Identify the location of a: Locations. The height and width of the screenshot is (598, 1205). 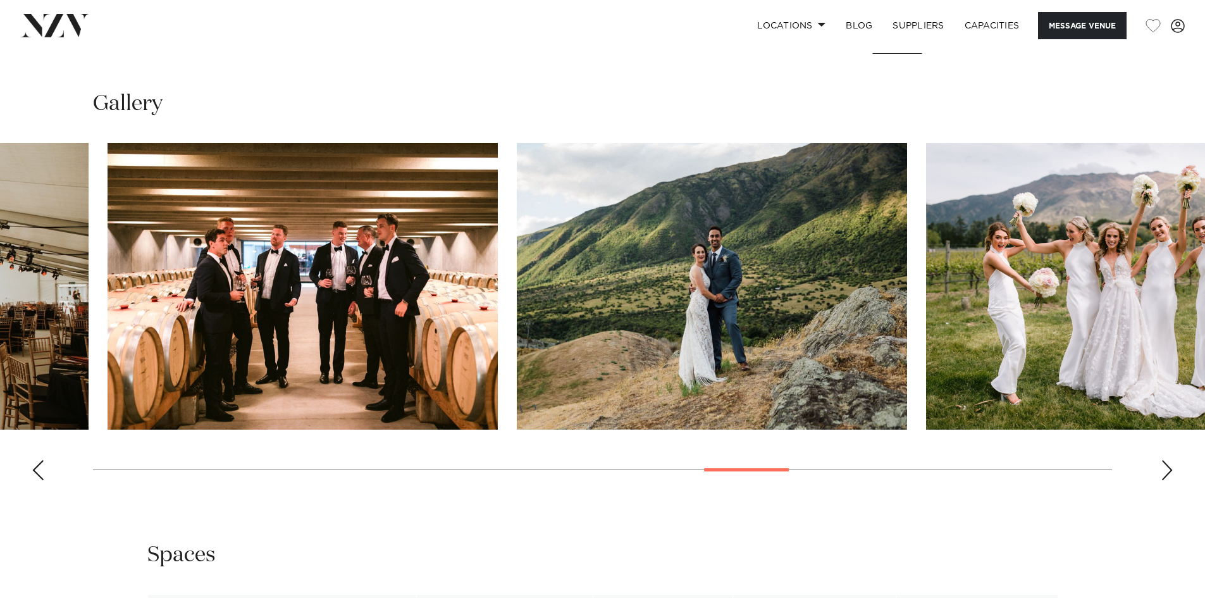
(792, 25).